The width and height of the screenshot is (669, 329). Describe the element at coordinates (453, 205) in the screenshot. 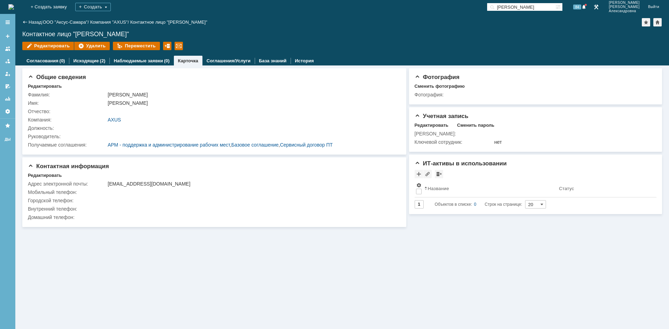

I see `span: Объектов в списке:` at that location.